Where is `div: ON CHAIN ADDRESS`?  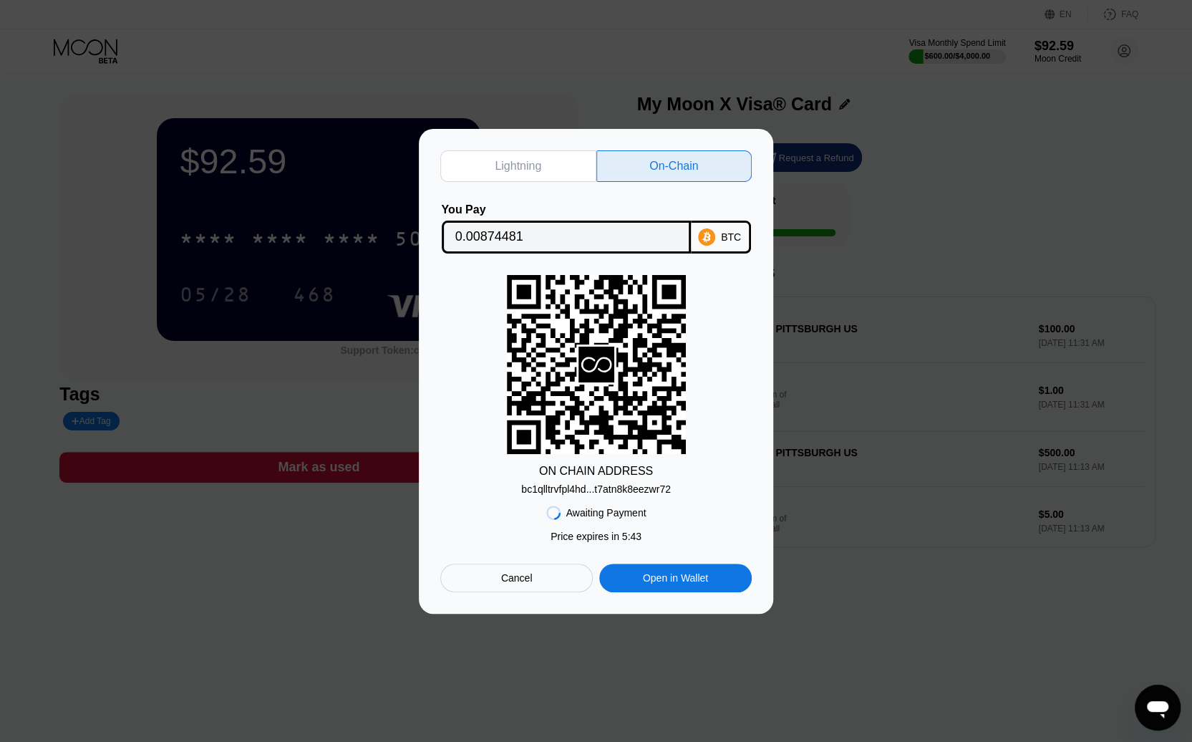 div: ON CHAIN ADDRESS is located at coordinates (596, 471).